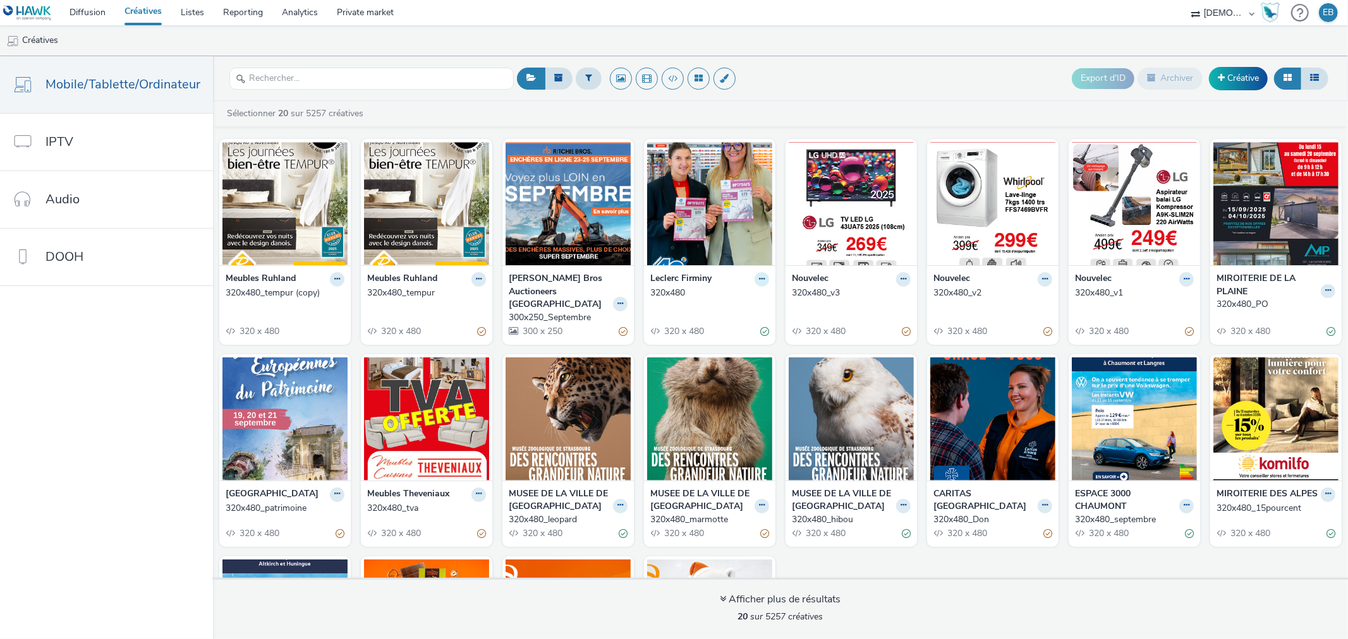  What do you see at coordinates (710, 203) in the screenshot?
I see `img: 320x480 visual` at bounding box center [710, 203].